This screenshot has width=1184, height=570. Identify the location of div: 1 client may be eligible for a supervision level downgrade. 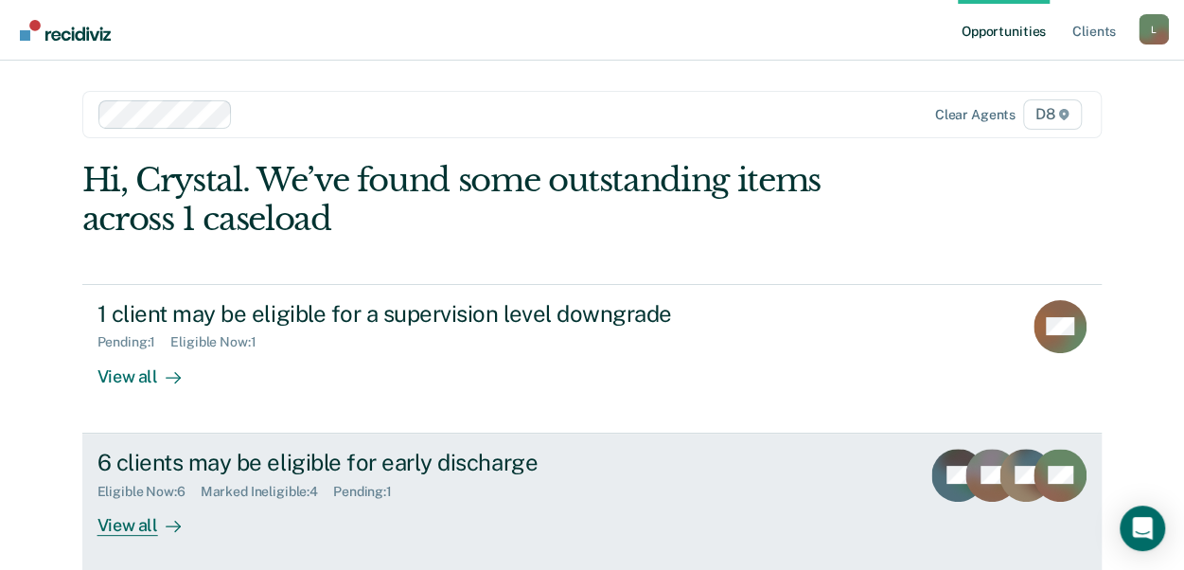
(430, 313).